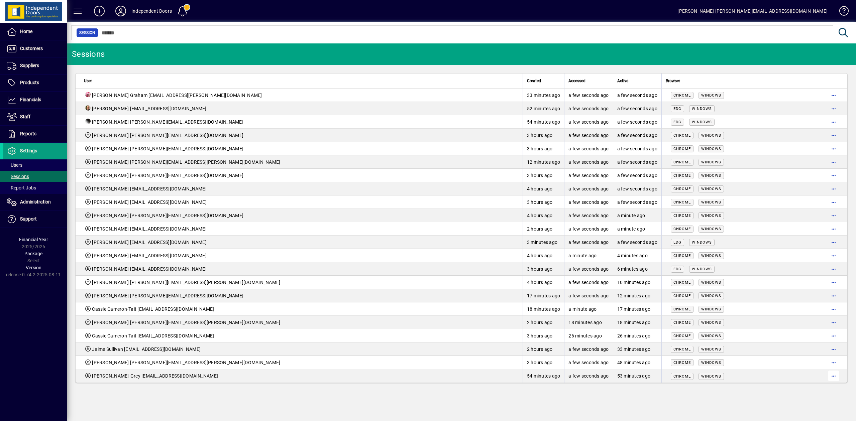 The height and width of the screenshot is (421, 856). I want to click on span: Products, so click(29, 83).